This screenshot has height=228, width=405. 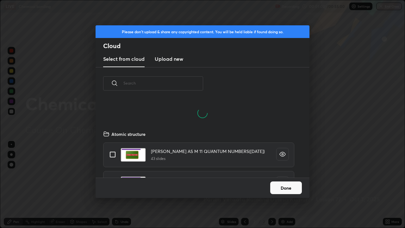 What do you see at coordinates (202, 32) in the screenshot?
I see `div: Please don't upload & share any copyrighted content. You will be held liable if found doing so.` at bounding box center [202, 32].